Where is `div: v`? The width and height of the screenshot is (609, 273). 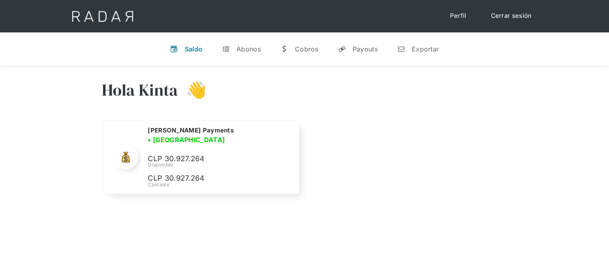
div: v is located at coordinates (174, 49).